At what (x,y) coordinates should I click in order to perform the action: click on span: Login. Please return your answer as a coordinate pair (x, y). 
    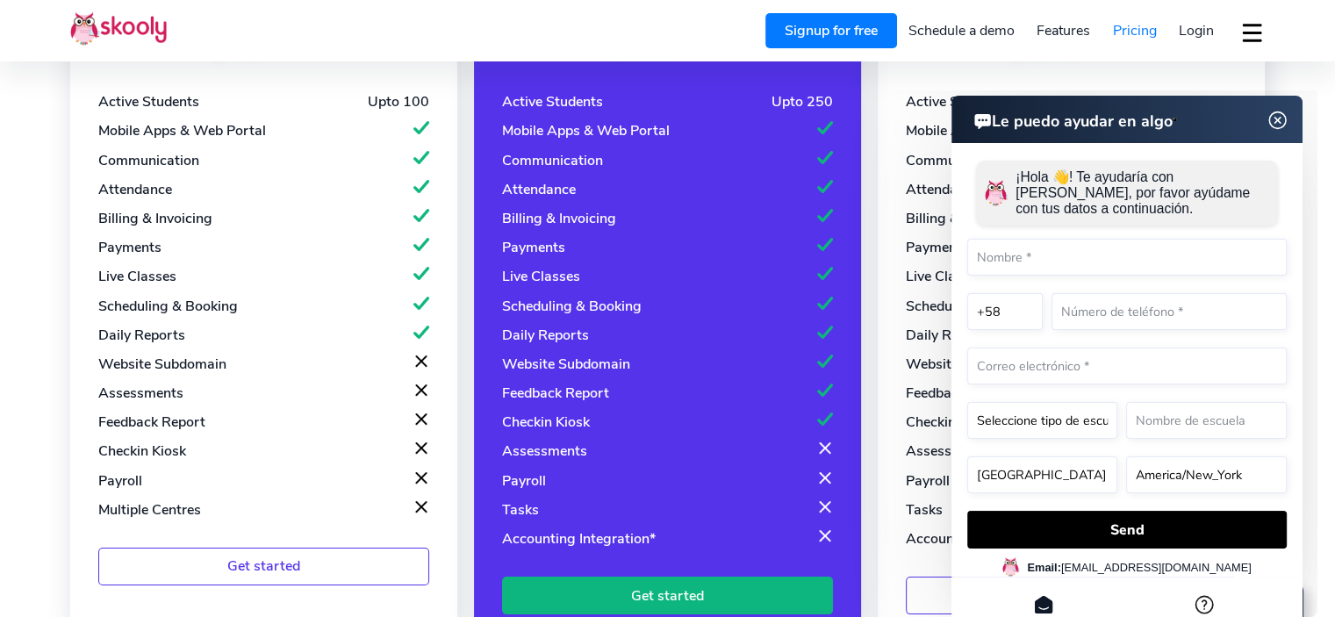
    Looking at the image, I should click on (1196, 31).